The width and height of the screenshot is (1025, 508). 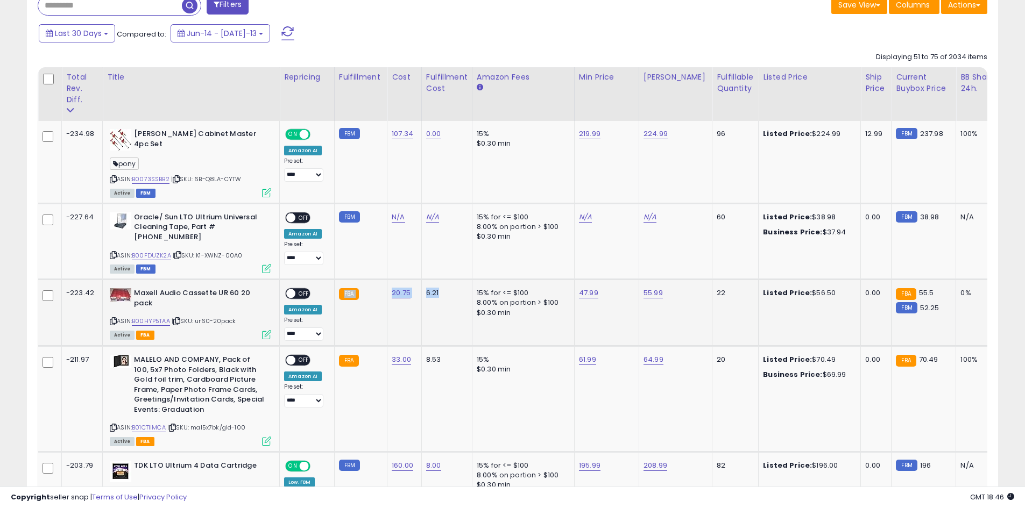 What do you see at coordinates (80, 217) in the screenshot?
I see `div: -227.64` at bounding box center [80, 217].